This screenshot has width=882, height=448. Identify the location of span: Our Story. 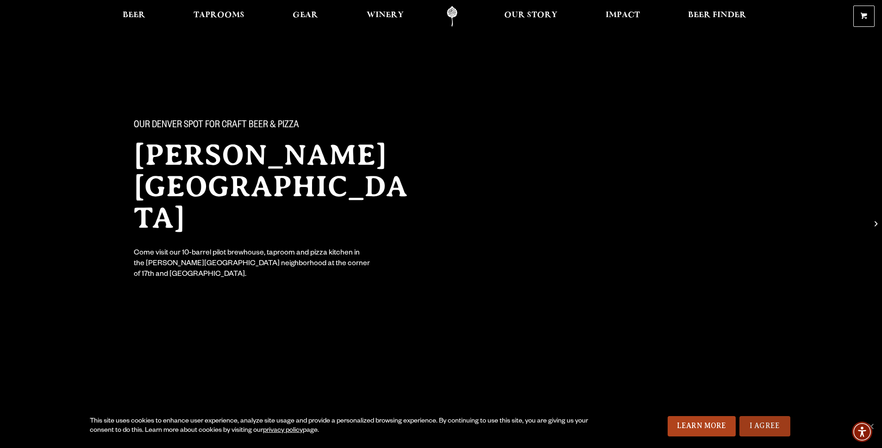
(531, 15).